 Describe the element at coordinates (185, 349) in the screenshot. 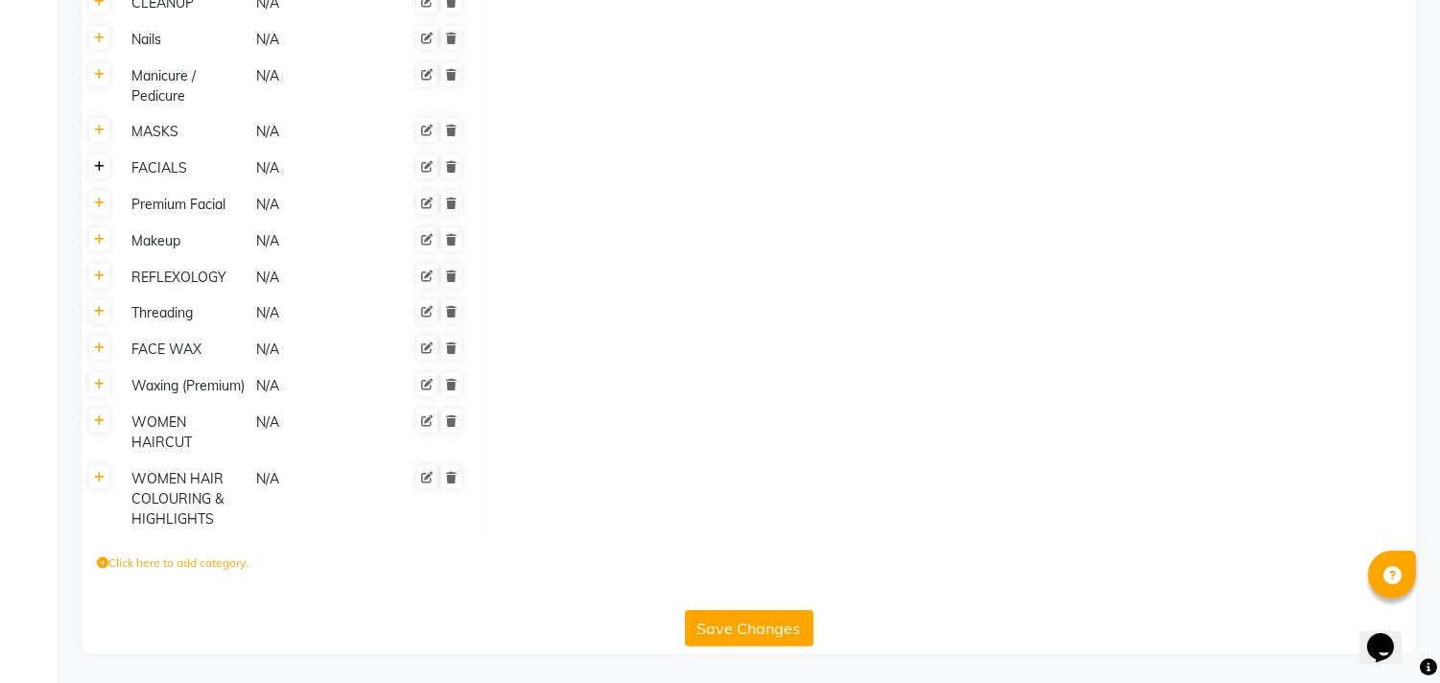

I see `div: FACE WAX` at that location.